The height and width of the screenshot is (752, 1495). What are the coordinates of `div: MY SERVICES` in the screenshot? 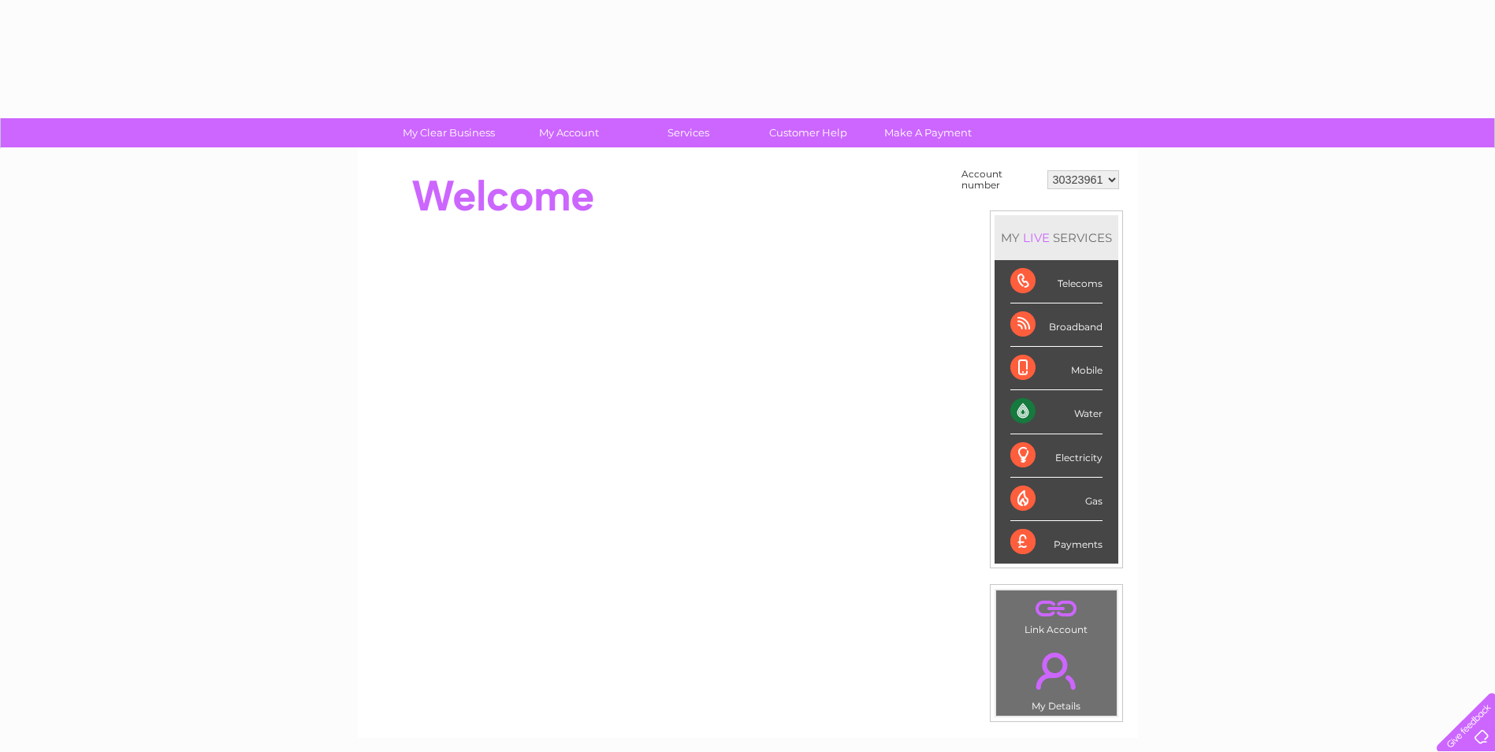 It's located at (1056, 237).